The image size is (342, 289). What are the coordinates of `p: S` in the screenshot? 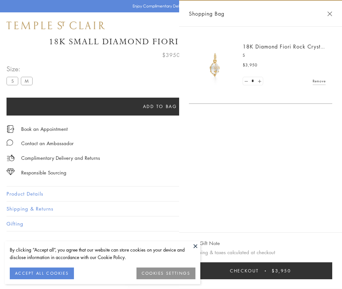 It's located at (284, 55).